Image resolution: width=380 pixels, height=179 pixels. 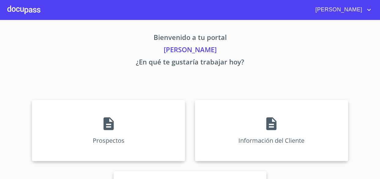 What do you see at coordinates (272, 140) in the screenshot?
I see `p: Información del Cliente` at bounding box center [272, 140].